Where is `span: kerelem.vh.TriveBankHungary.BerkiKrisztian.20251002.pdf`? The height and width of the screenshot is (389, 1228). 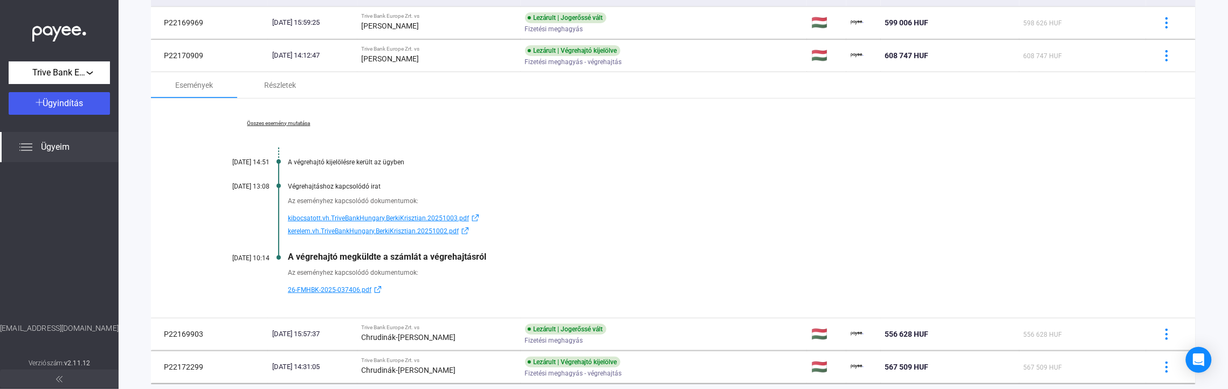
span: kerelem.vh.TriveBankHungary.BerkiKrisztian.20251002.pdf is located at coordinates (373, 231).